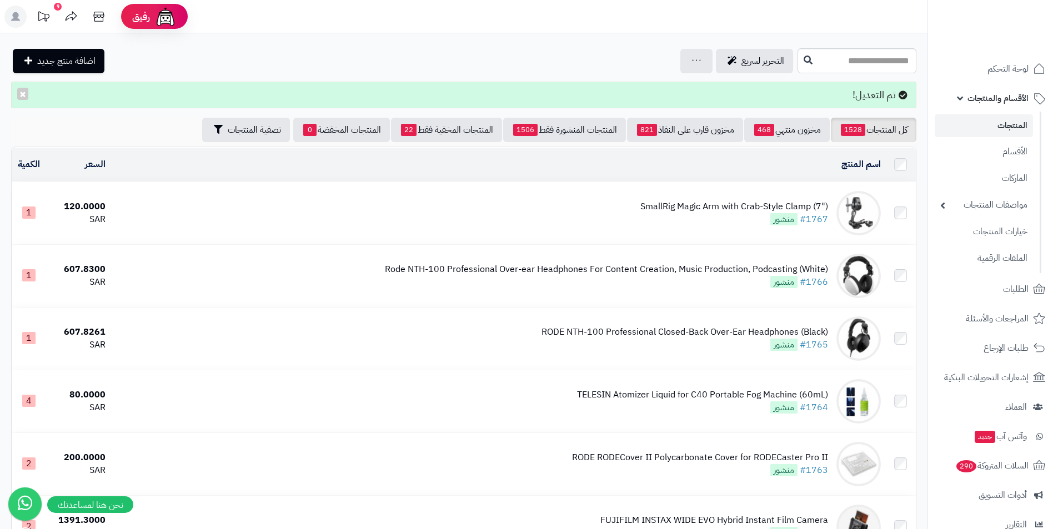 The width and height of the screenshot is (1058, 529). I want to click on a: #1763, so click(813, 470).